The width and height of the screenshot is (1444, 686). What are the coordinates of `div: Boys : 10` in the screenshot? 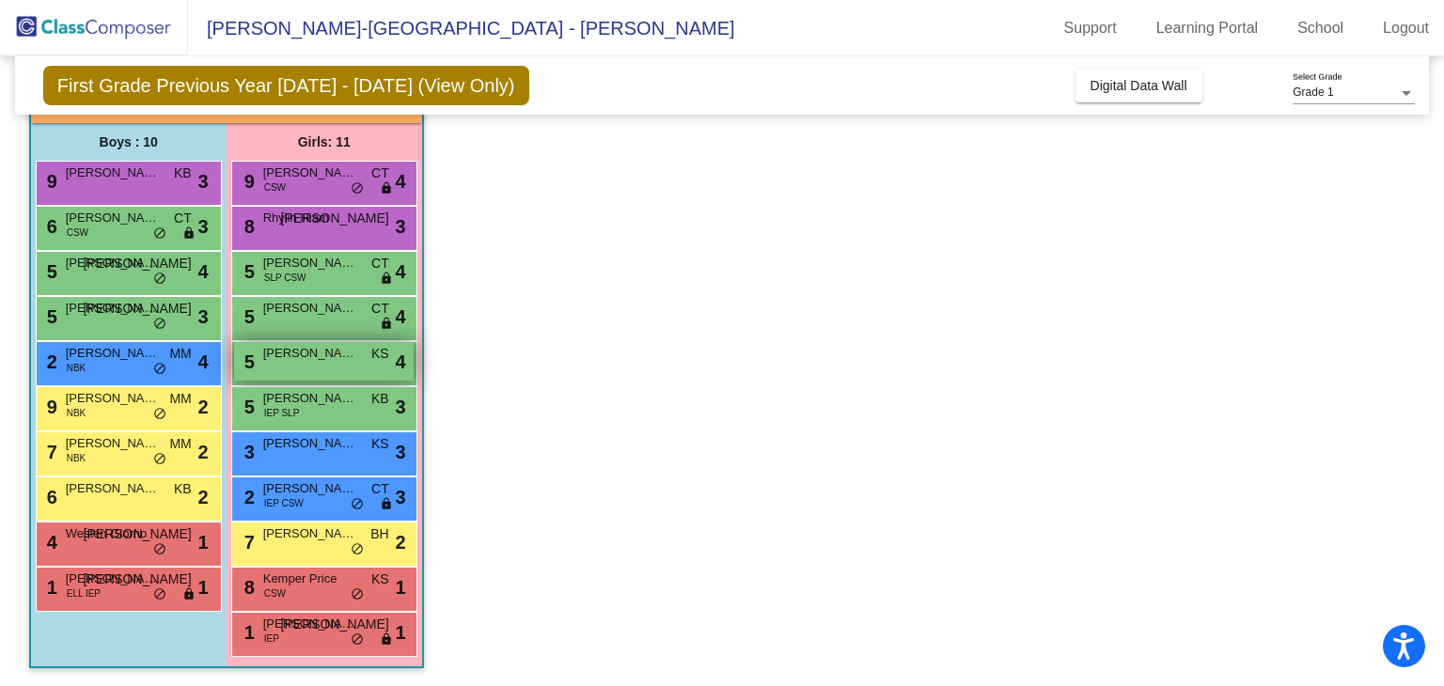 It's located at (129, 142).